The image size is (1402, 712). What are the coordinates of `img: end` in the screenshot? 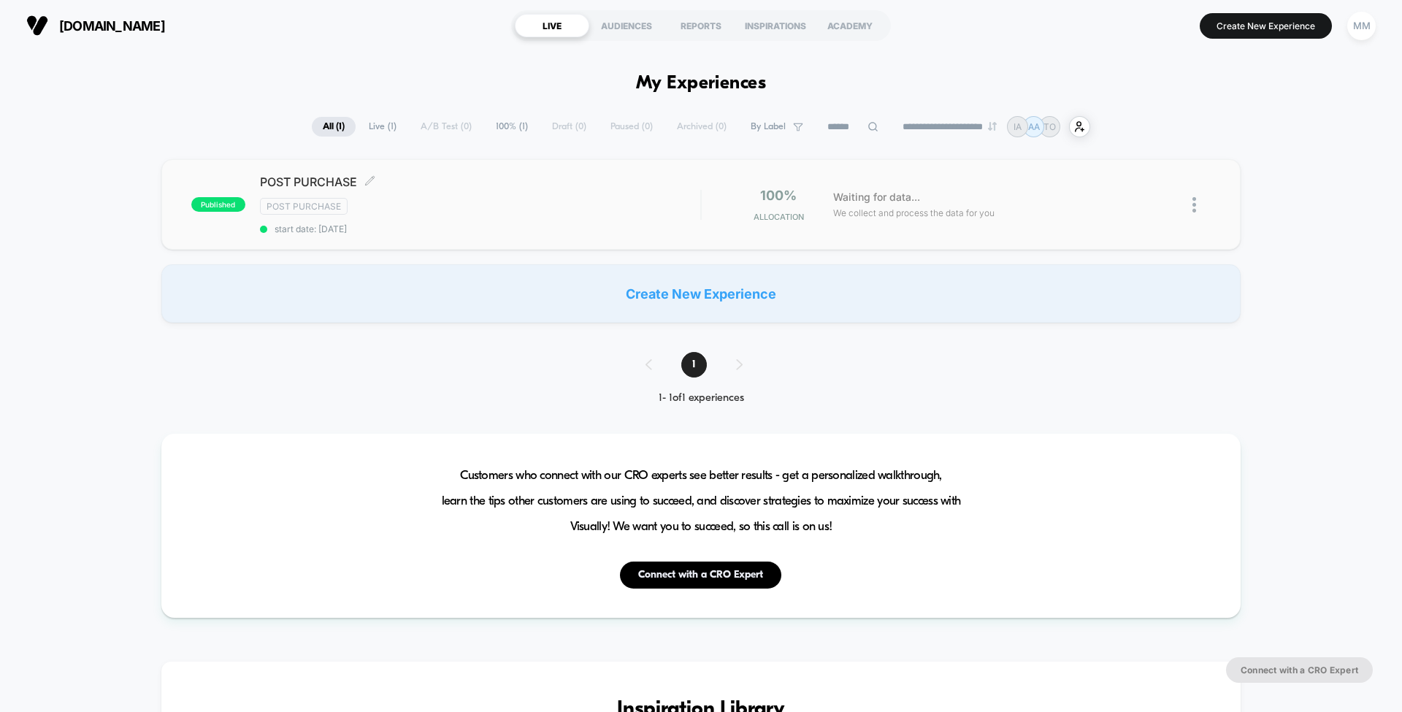 It's located at (992, 126).